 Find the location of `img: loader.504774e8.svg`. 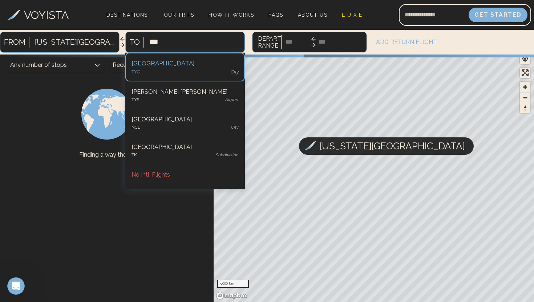

img: loader.504774e8.svg is located at coordinates (107, 114).